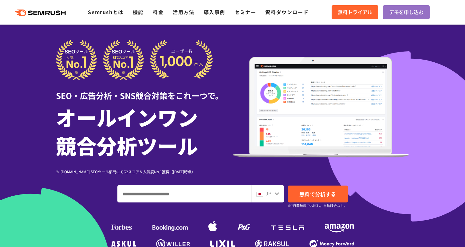  I want to click on a: 無料で分析する, so click(318, 194).